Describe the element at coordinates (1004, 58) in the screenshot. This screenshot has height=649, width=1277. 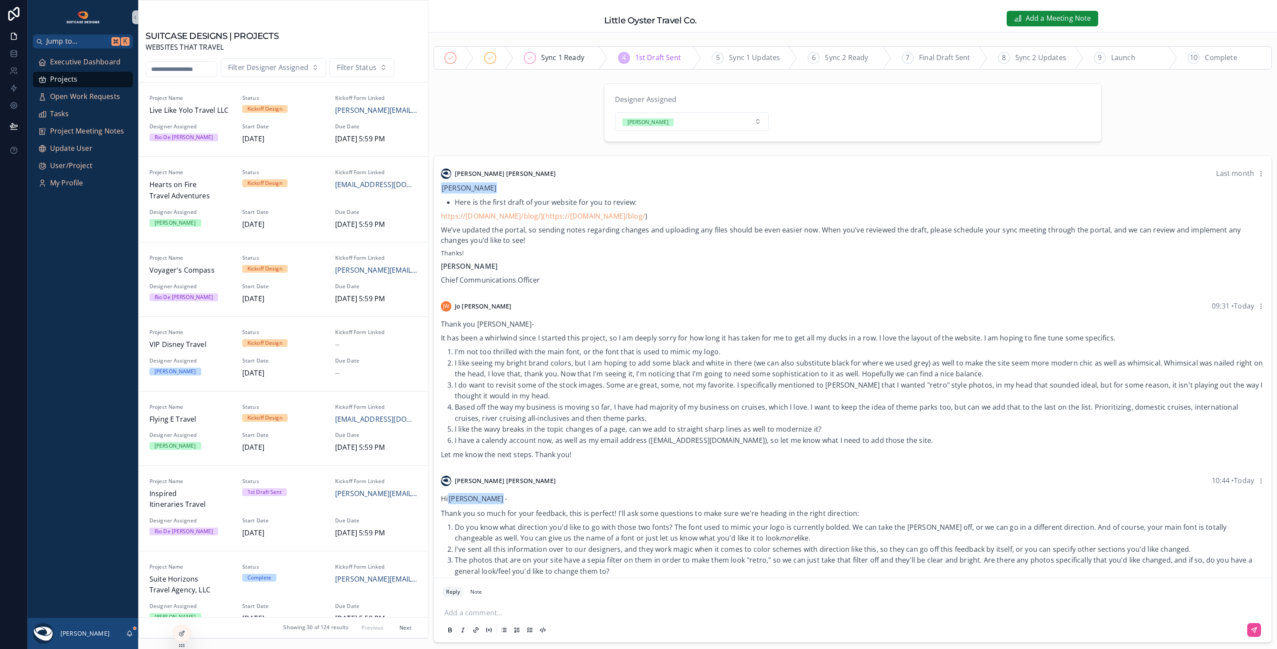
I see `span: 8` at that location.